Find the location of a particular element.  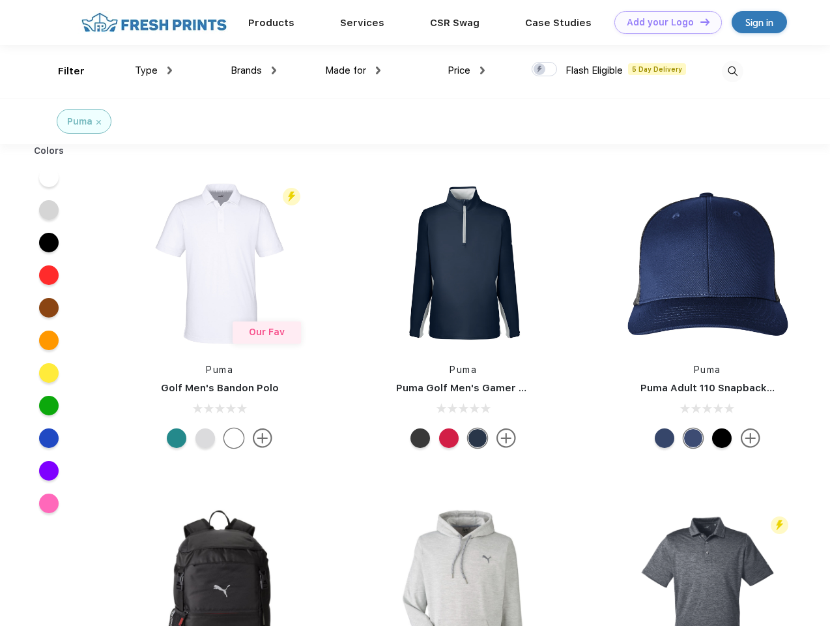

span: Flash Eligible is located at coordinates (594, 70).